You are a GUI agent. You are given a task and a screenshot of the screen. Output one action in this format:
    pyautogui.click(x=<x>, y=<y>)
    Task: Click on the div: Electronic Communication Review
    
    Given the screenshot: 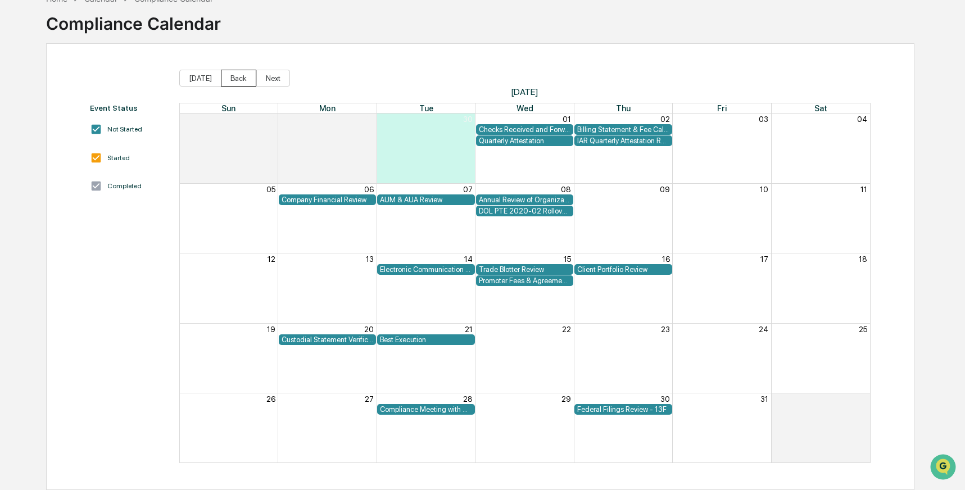 What is the action you would take?
    pyautogui.click(x=426, y=269)
    